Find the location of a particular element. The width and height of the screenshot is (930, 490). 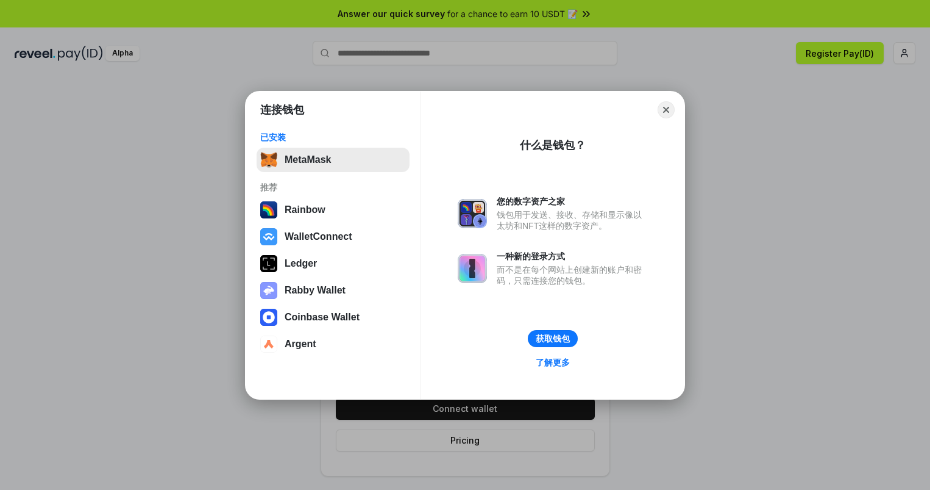

div: 已安装 is located at coordinates (333, 137).